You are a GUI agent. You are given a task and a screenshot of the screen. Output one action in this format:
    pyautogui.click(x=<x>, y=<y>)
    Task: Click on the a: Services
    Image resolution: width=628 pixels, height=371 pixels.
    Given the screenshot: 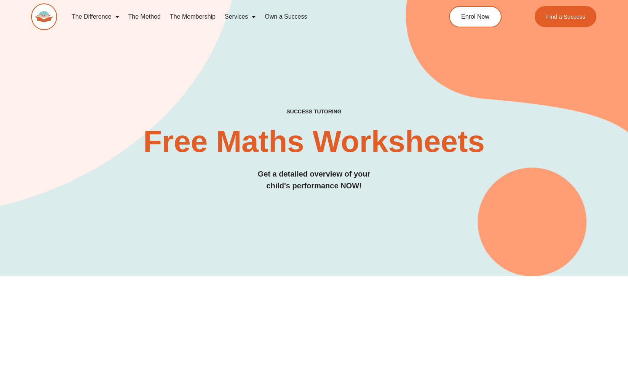 What is the action you would take?
    pyautogui.click(x=240, y=17)
    